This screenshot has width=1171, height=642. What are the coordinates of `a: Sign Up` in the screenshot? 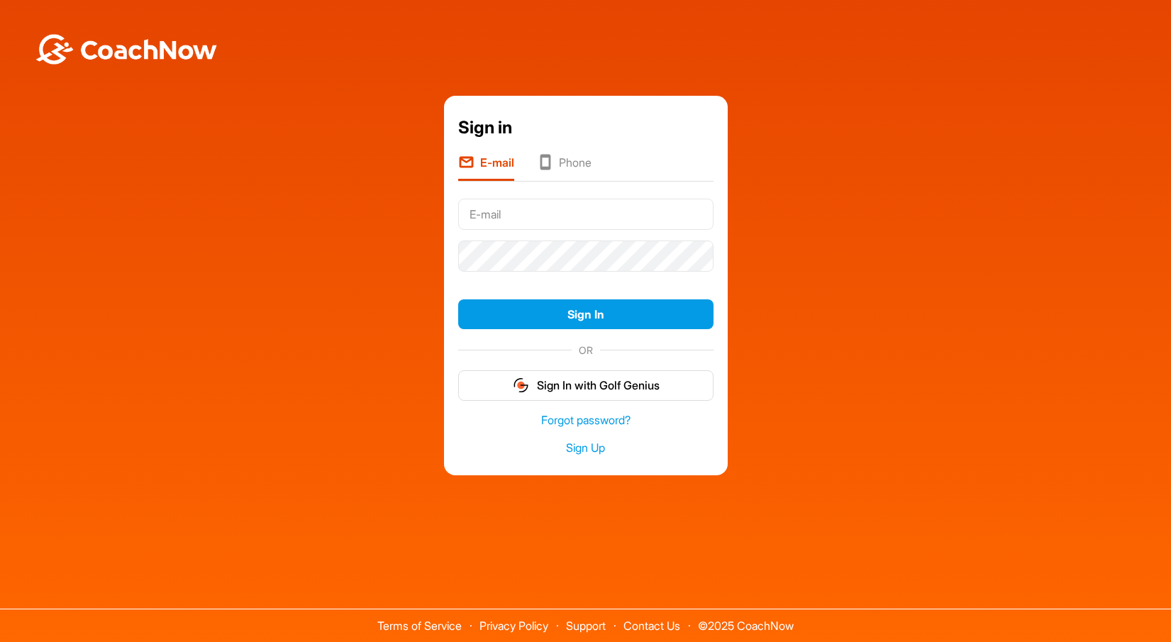 It's located at (586, 448).